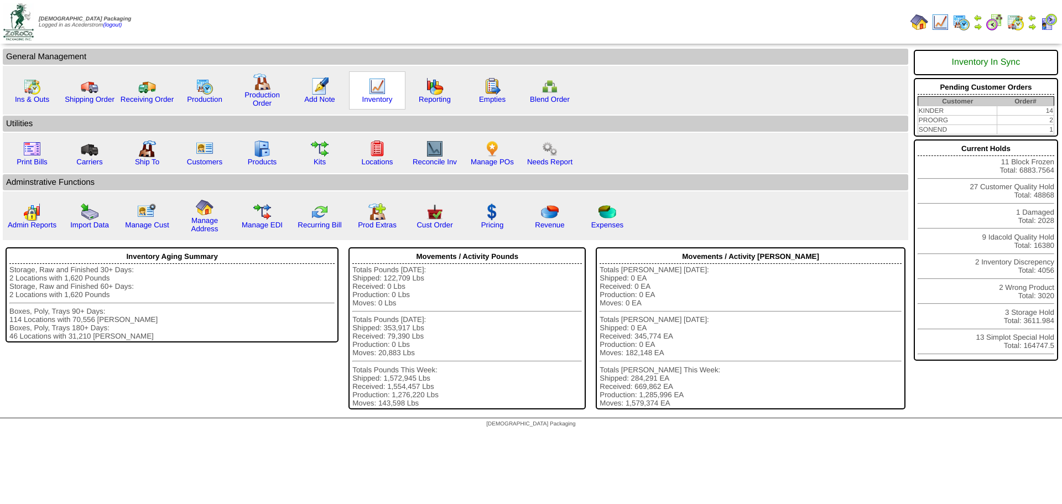 This screenshot has height=504, width=1062. What do you see at coordinates (435, 99) in the screenshot?
I see `a: Reporting` at bounding box center [435, 99].